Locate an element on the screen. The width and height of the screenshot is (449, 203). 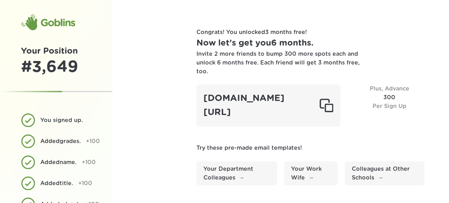
a: Colleagues at Other Schools is located at coordinates (384, 174).